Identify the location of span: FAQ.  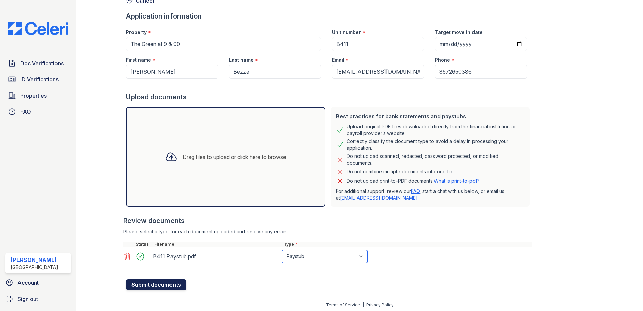
(26, 112).